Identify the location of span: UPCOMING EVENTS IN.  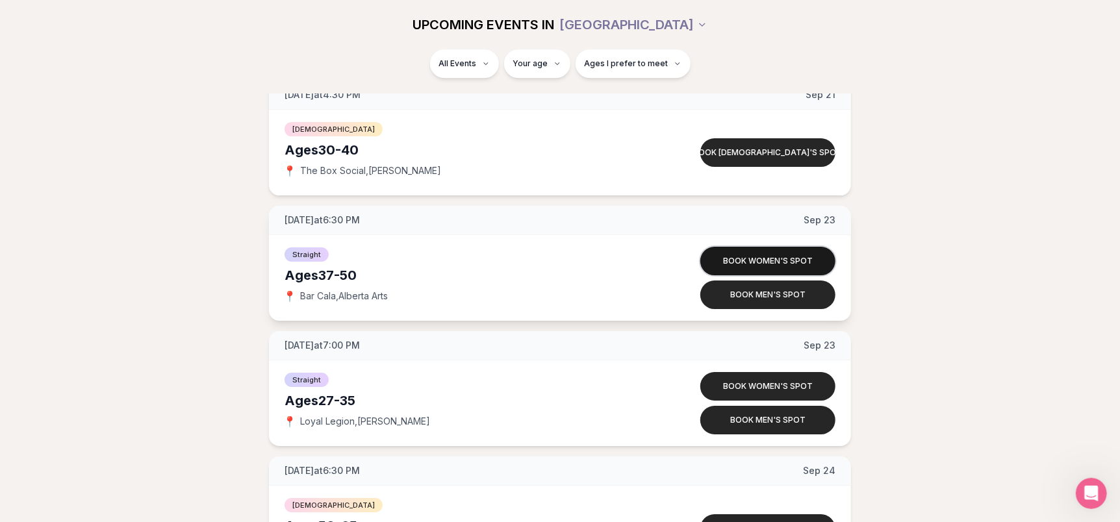
(484, 25).